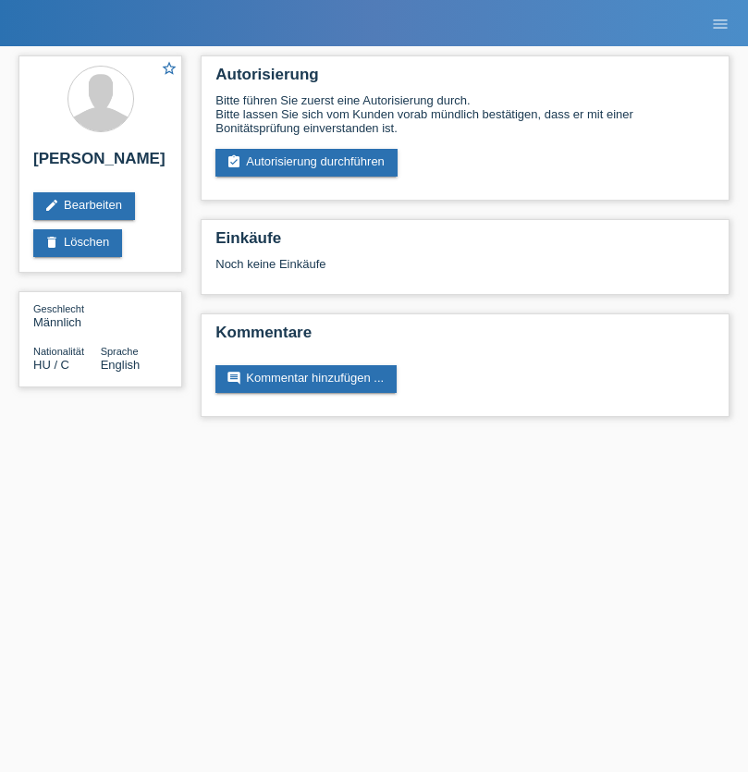  Describe the element at coordinates (720, 23) in the screenshot. I see `a: menu` at that location.